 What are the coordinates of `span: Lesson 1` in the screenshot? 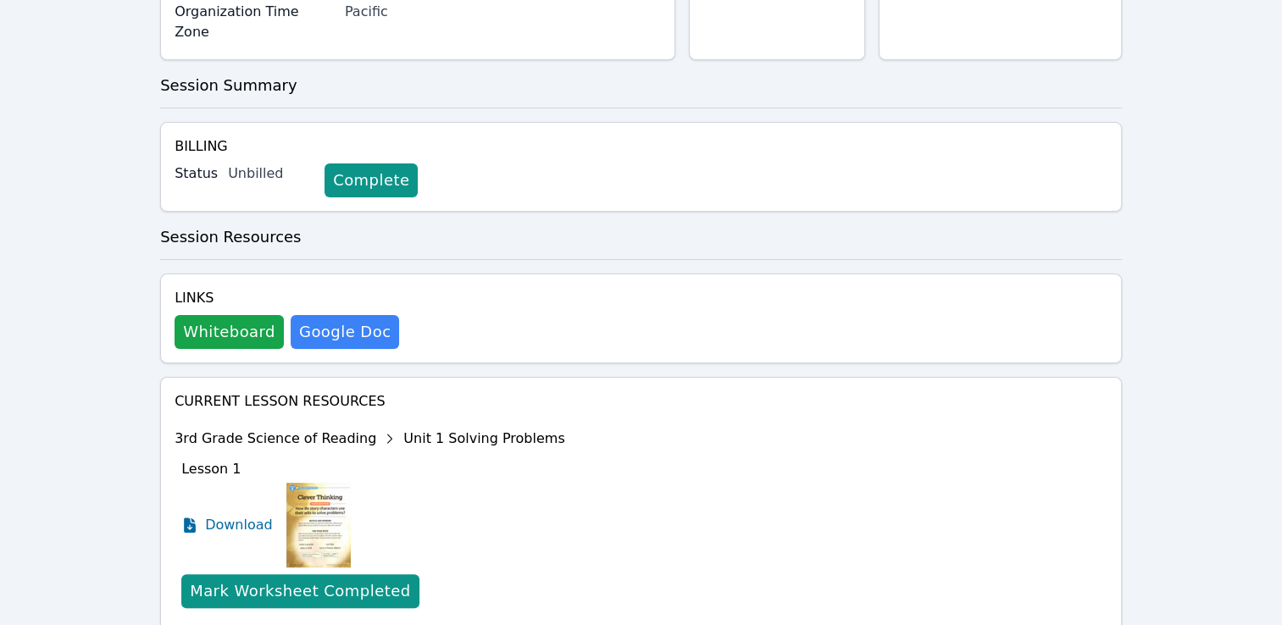 It's located at (211, 469).